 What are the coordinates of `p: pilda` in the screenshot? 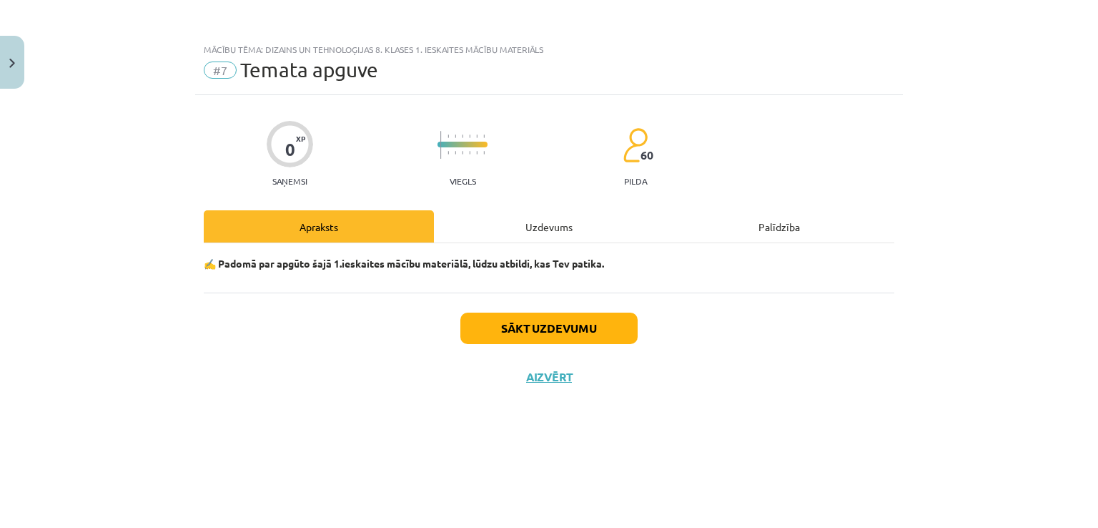 It's located at (635, 181).